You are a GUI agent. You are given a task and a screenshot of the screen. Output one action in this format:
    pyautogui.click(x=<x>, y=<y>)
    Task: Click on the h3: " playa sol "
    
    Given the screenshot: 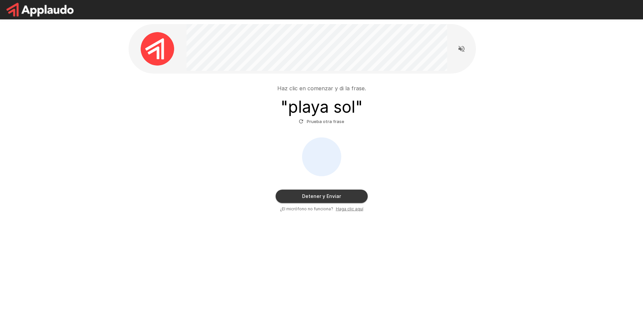 What is the action you would take?
    pyautogui.click(x=321, y=107)
    